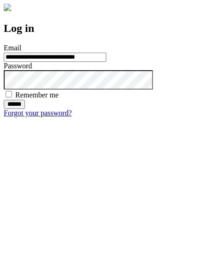  I want to click on a: Forgot your password?, so click(37, 113).